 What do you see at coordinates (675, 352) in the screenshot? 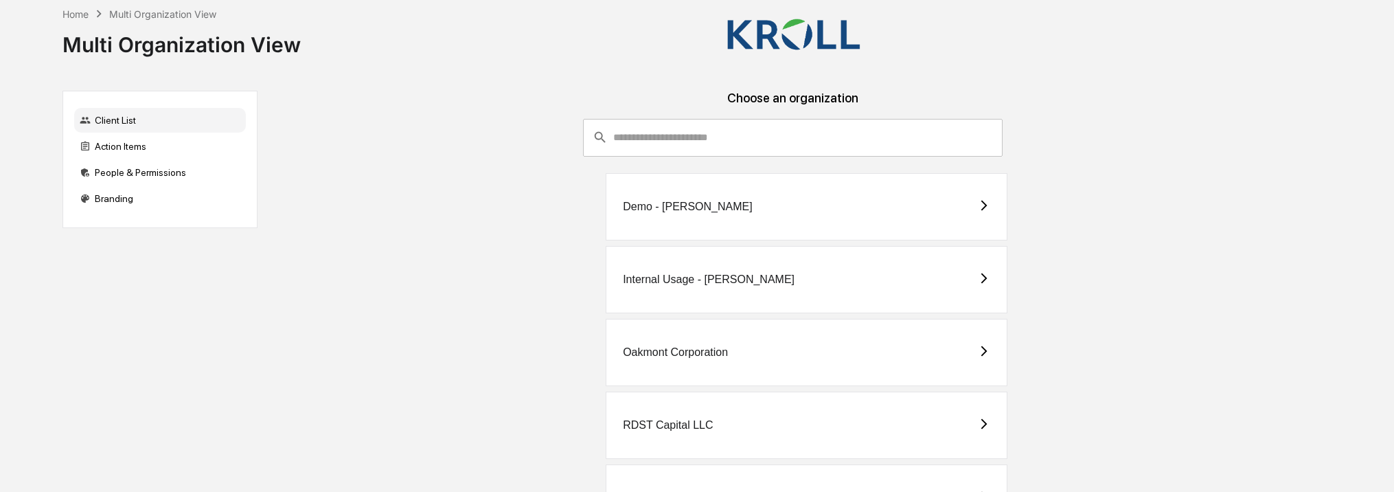
I see `div: Oakmont Corporation` at bounding box center [675, 352].